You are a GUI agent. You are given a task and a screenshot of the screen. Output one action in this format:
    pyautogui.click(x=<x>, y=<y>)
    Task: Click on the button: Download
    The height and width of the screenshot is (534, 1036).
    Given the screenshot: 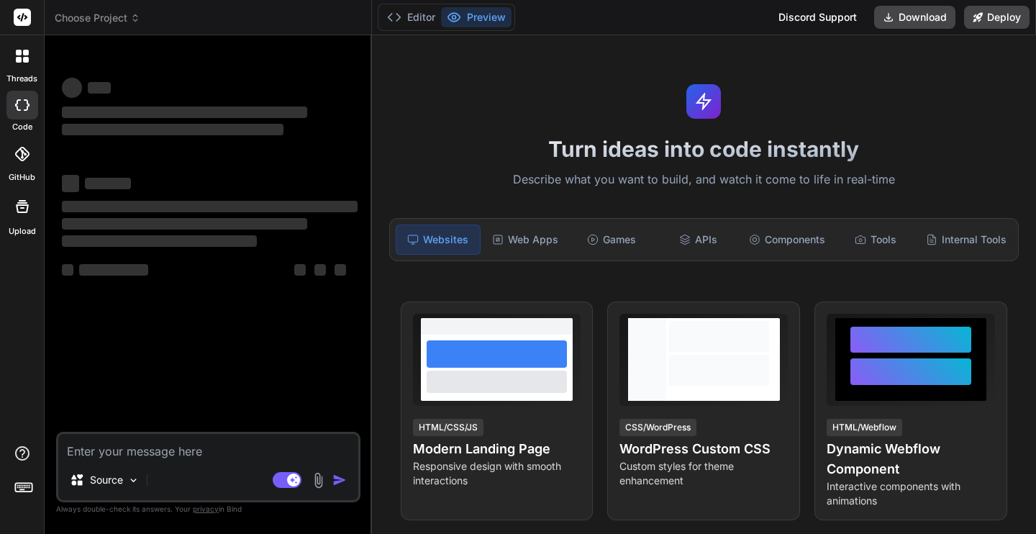 What is the action you would take?
    pyautogui.click(x=914, y=17)
    